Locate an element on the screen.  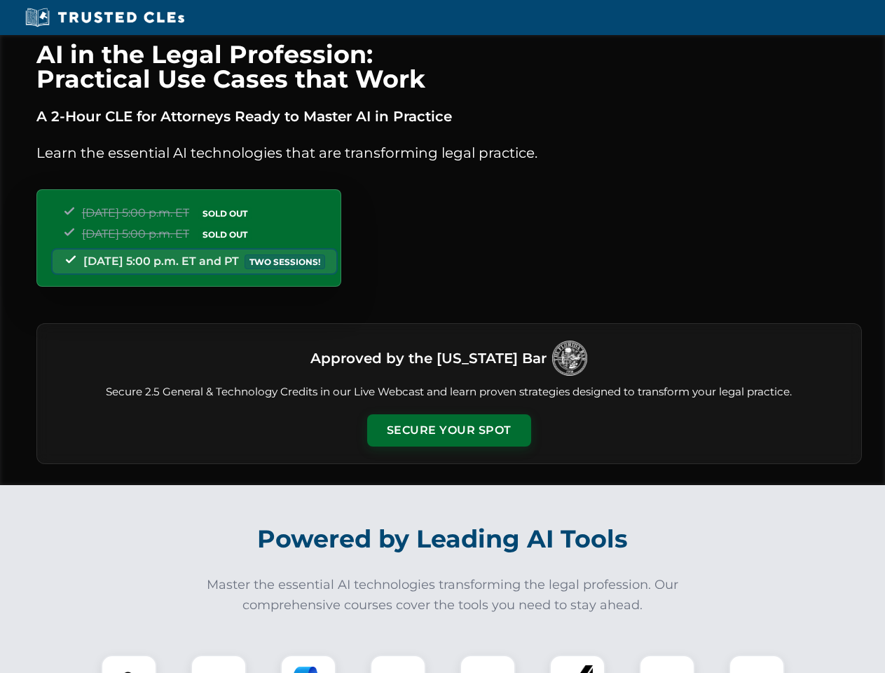
p: A 2-Hour CLE for Attorneys Ready to Master AI in Practice is located at coordinates (449, 116).